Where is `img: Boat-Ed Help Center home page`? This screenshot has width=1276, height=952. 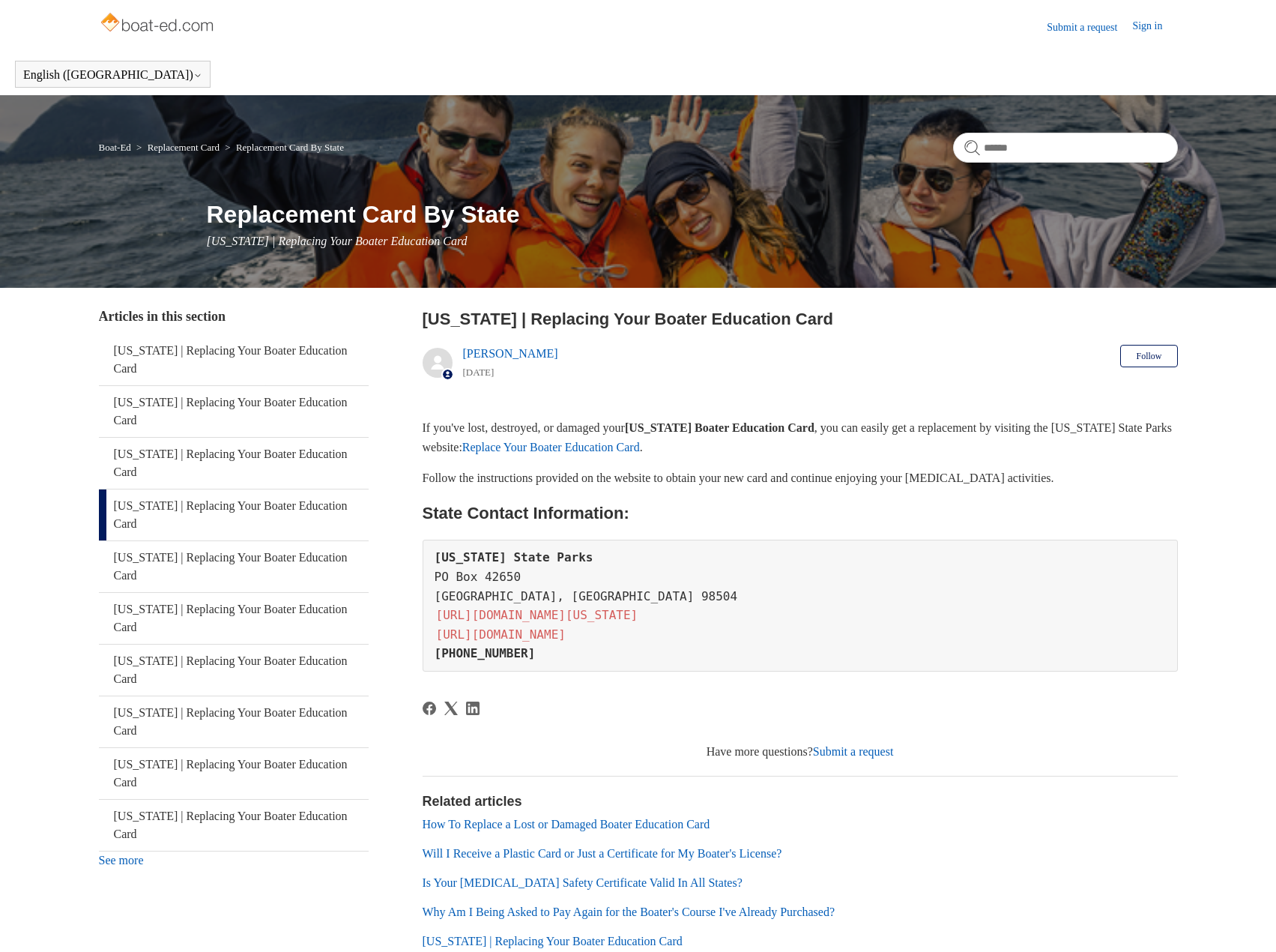 img: Boat-Ed Help Center home page is located at coordinates (158, 24).